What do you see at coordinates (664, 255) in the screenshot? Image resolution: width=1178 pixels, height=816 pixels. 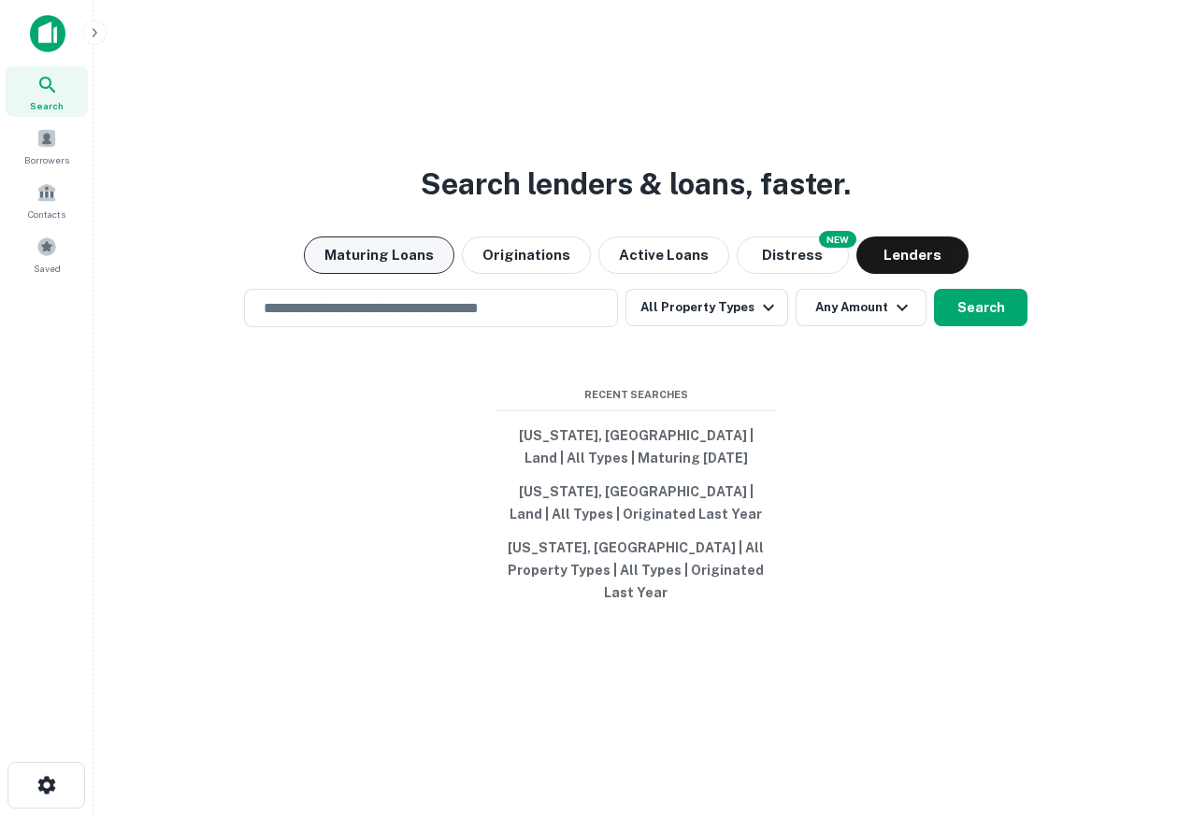 I see `button: Active Loans` at bounding box center [664, 255].